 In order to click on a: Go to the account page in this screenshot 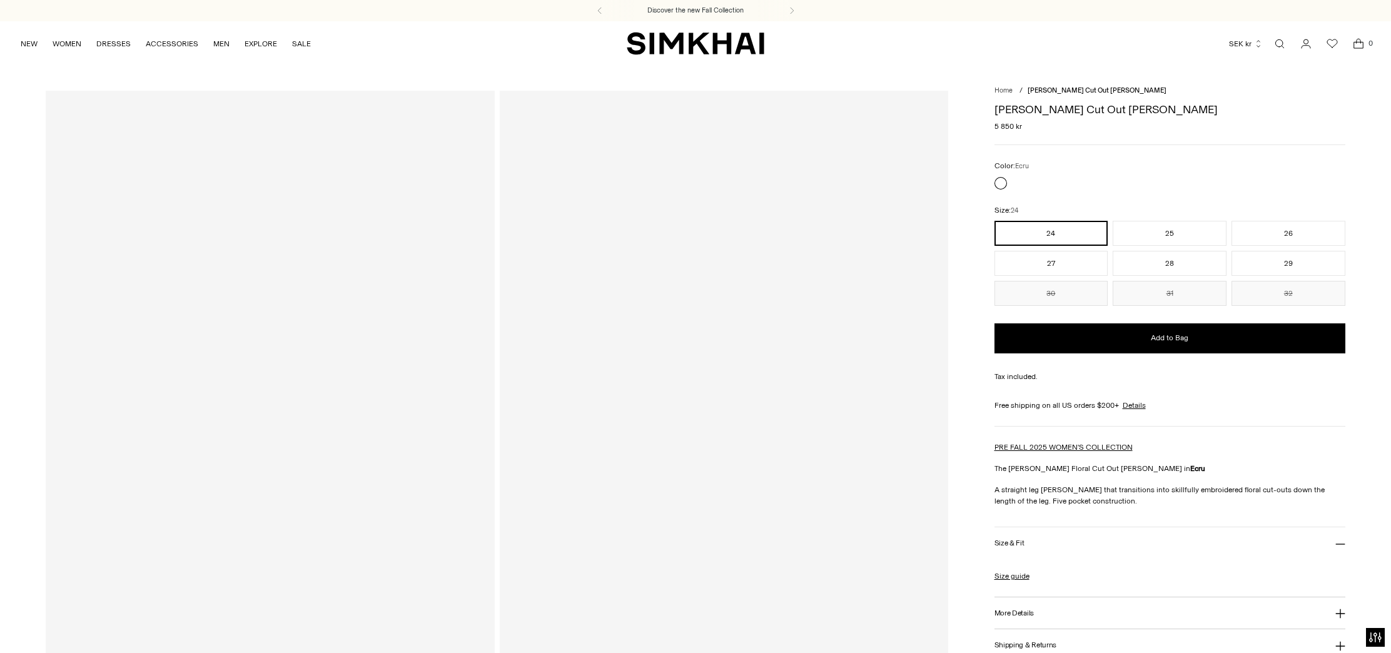, I will do `click(1306, 44)`.